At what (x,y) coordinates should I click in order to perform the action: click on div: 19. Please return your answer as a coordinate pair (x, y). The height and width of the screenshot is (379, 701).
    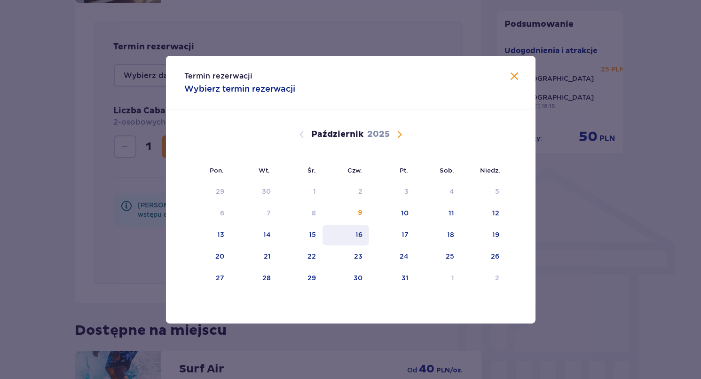
    Looking at the image, I should click on (496, 235).